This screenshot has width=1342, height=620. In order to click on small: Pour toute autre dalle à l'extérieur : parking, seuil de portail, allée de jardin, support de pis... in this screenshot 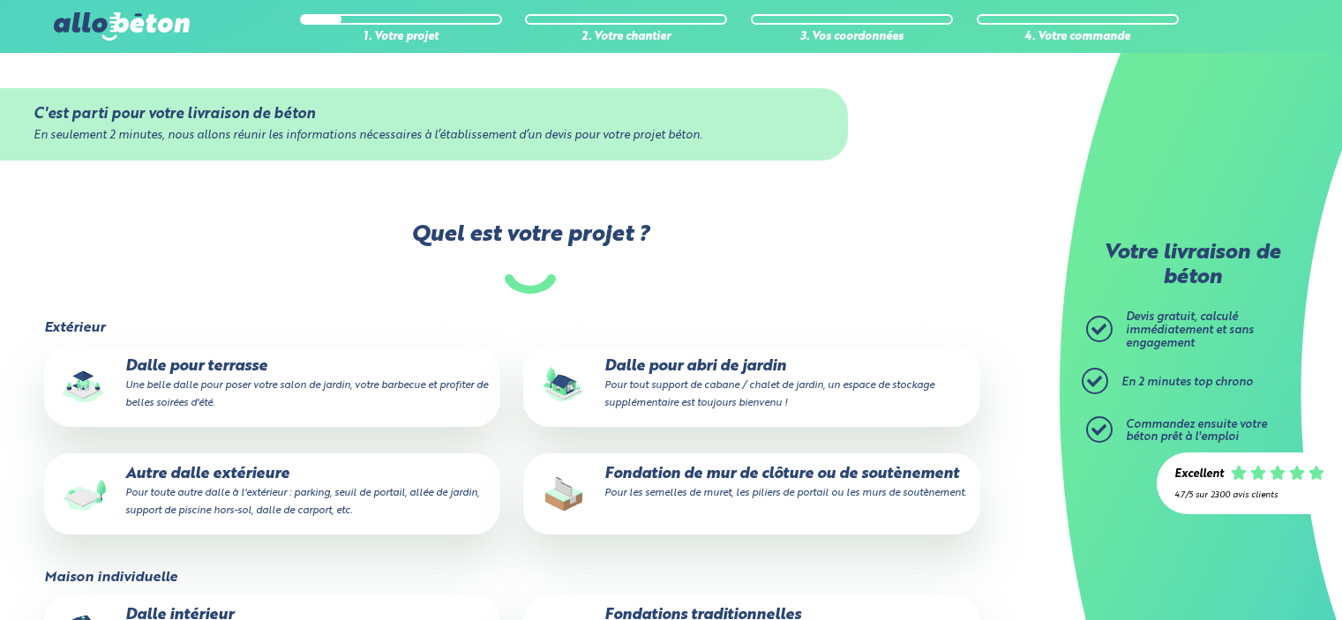, I will do `click(302, 502)`.